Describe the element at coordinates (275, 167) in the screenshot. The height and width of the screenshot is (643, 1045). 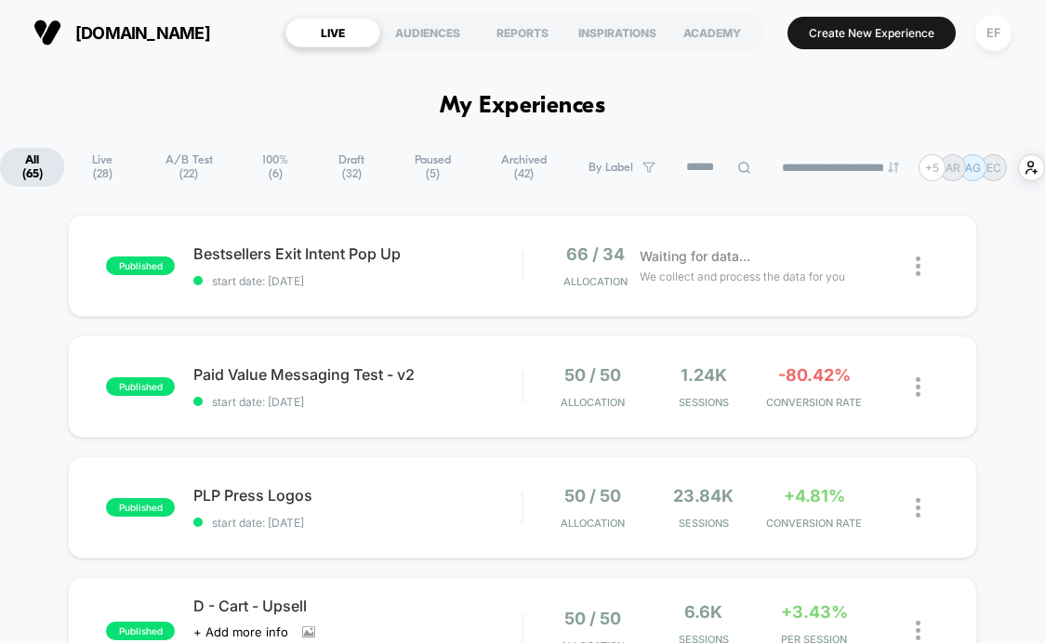
I see `span: 100% ( 6 )` at that location.